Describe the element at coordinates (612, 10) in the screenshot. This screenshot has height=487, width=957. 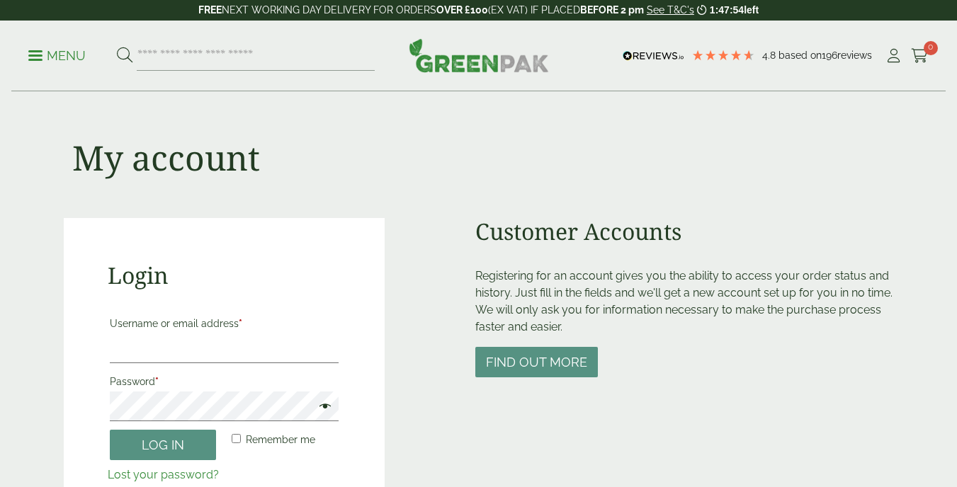
I see `strong: BEFORE 2 pm` at that location.